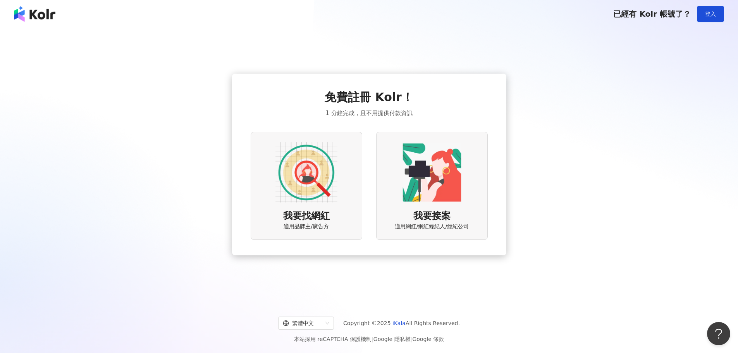  I want to click on a: iKala, so click(399, 323).